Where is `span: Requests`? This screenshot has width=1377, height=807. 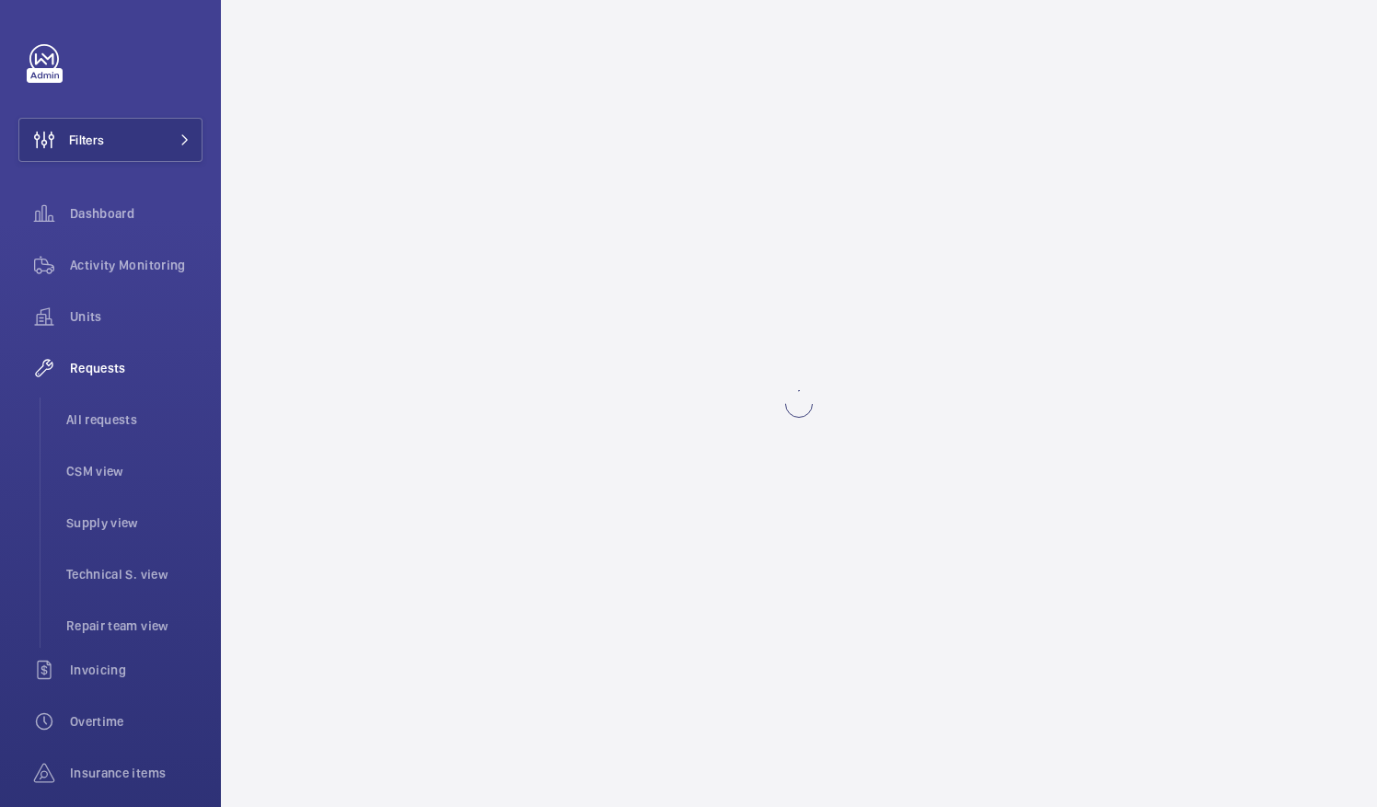 span: Requests is located at coordinates (136, 368).